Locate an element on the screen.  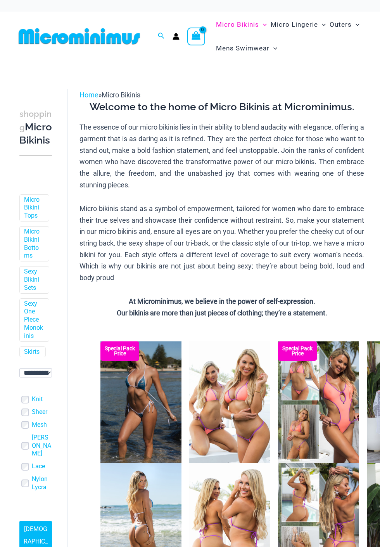
a: Mens SwimwearMenu ToggleMenu Toggle is located at coordinates (247, 48).